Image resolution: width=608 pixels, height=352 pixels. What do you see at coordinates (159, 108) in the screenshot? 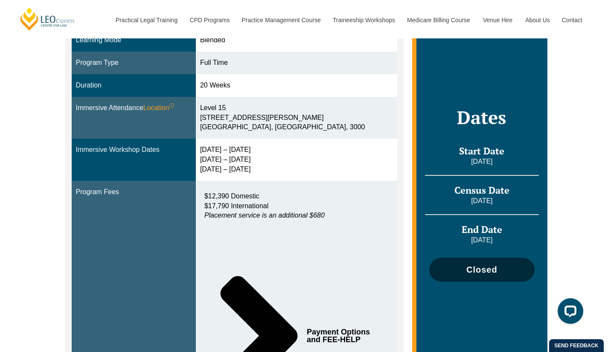
I see `span: Location` at bounding box center [159, 108].